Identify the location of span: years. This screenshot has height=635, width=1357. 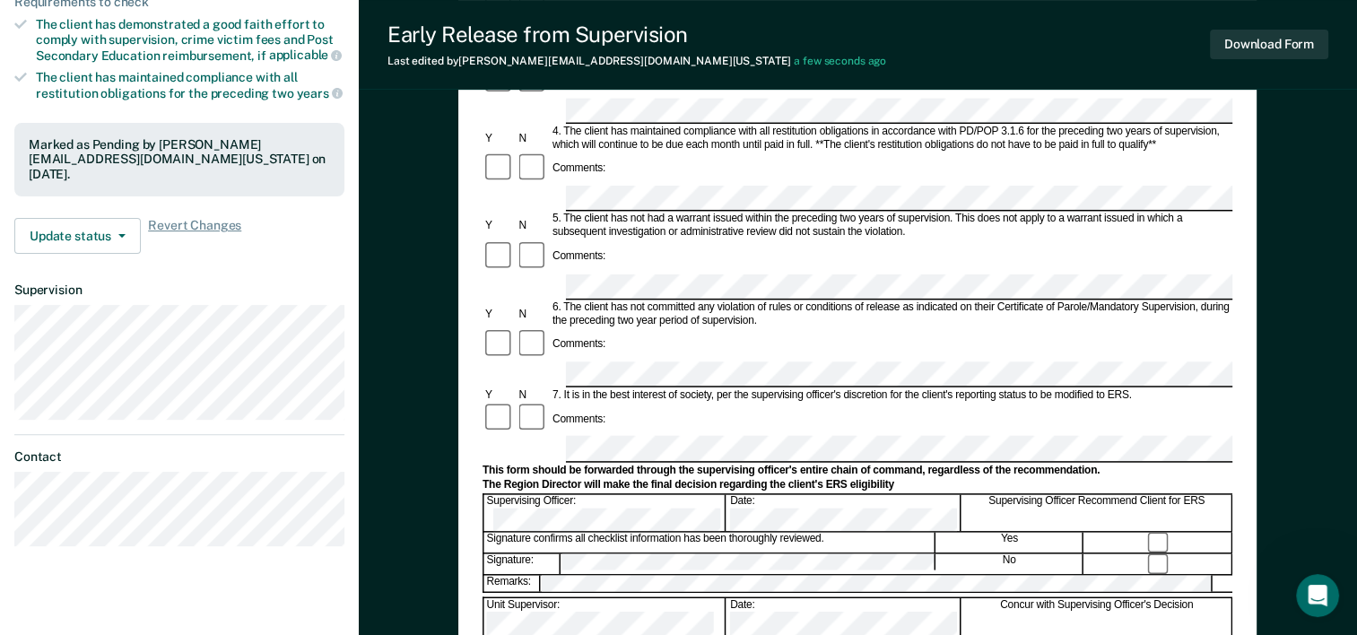
(319, 93).